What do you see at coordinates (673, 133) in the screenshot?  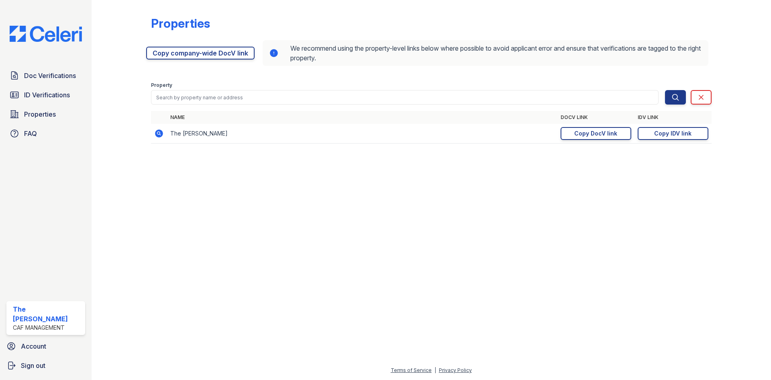 I see `a: Copy IDV link` at bounding box center [673, 133].